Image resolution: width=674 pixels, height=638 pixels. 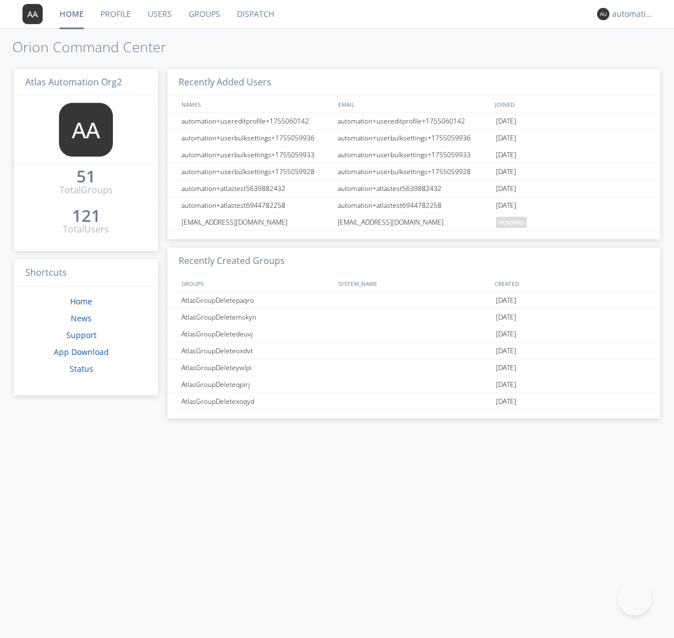 What do you see at coordinates (633, 14) in the screenshot?
I see `div: automation+atlas0017+org2` at bounding box center [633, 14].